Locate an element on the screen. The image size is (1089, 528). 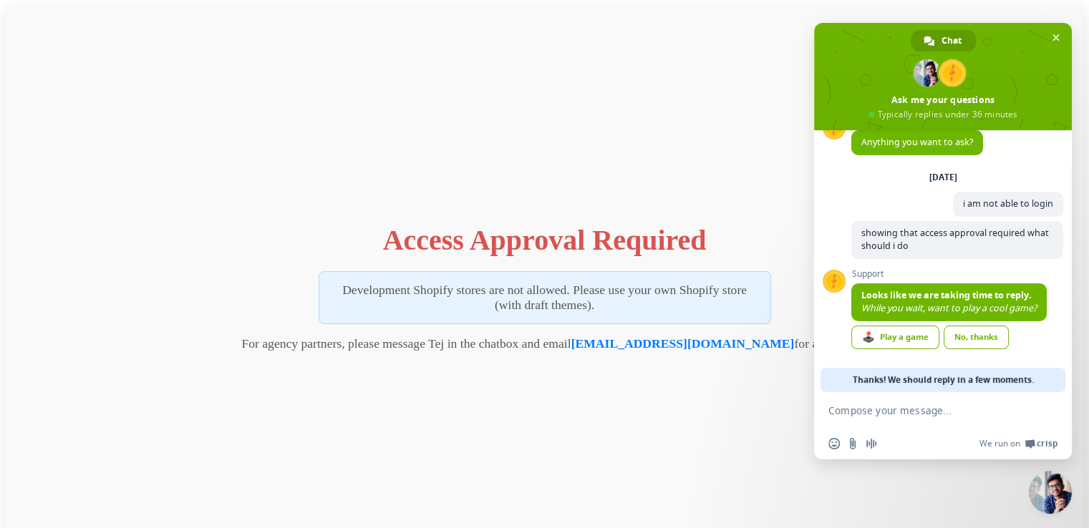
p: For agency partners, please message Tej in the chatbox and email for access. is located at coordinates (544, 344).